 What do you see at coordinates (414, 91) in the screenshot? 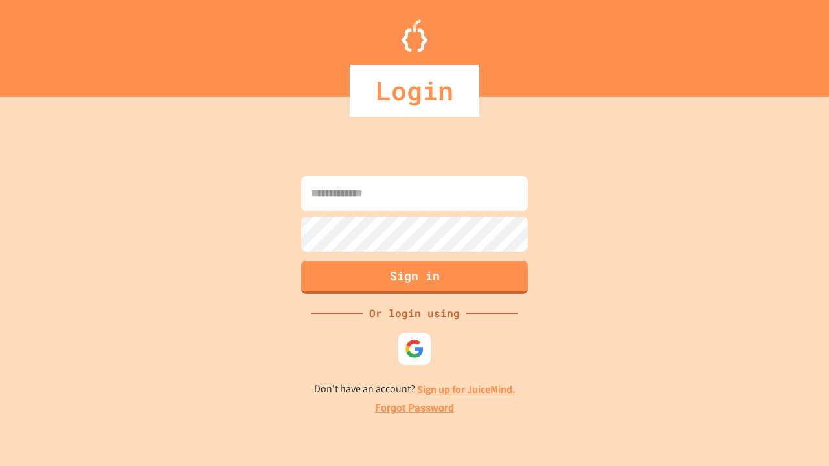
I see `div: Login` at bounding box center [414, 91].